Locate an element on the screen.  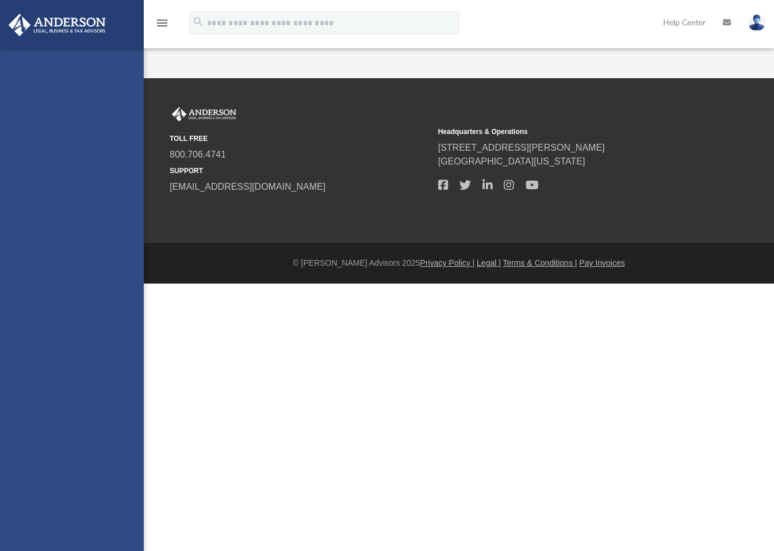
small: SUPPORT is located at coordinates (300, 171).